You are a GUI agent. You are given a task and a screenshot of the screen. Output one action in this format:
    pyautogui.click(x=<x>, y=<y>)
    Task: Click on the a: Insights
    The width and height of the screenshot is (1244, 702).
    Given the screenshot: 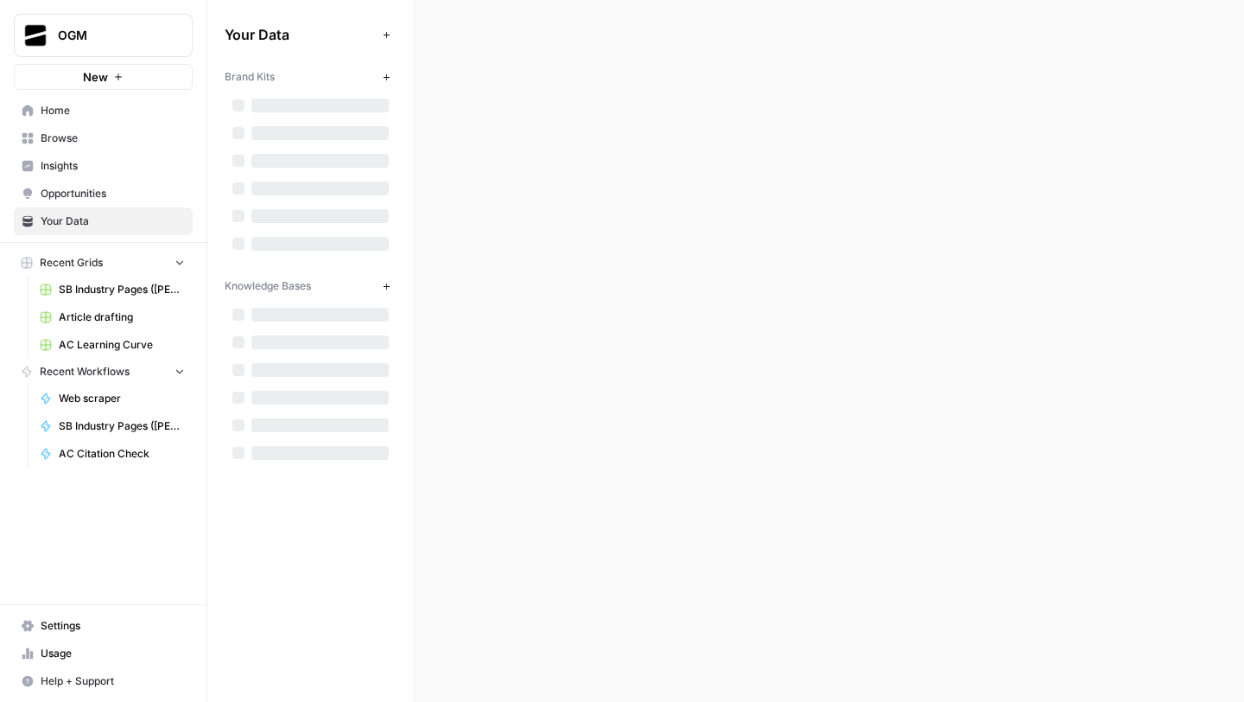 What is the action you would take?
    pyautogui.click(x=103, y=166)
    